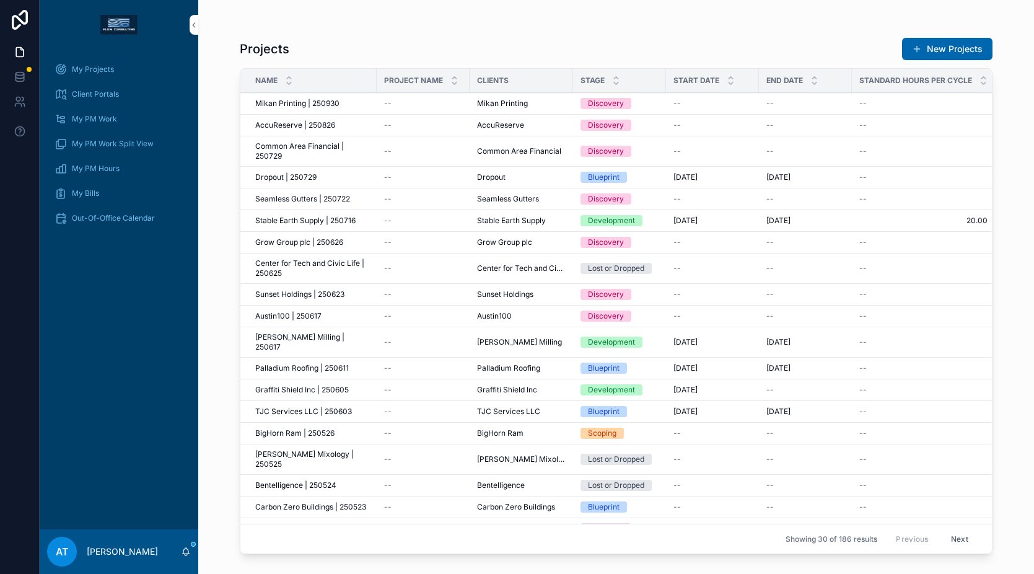 The height and width of the screenshot is (574, 1034). What do you see at coordinates (507, 390) in the screenshot?
I see `span: Graffiti Shield Inc` at bounding box center [507, 390].